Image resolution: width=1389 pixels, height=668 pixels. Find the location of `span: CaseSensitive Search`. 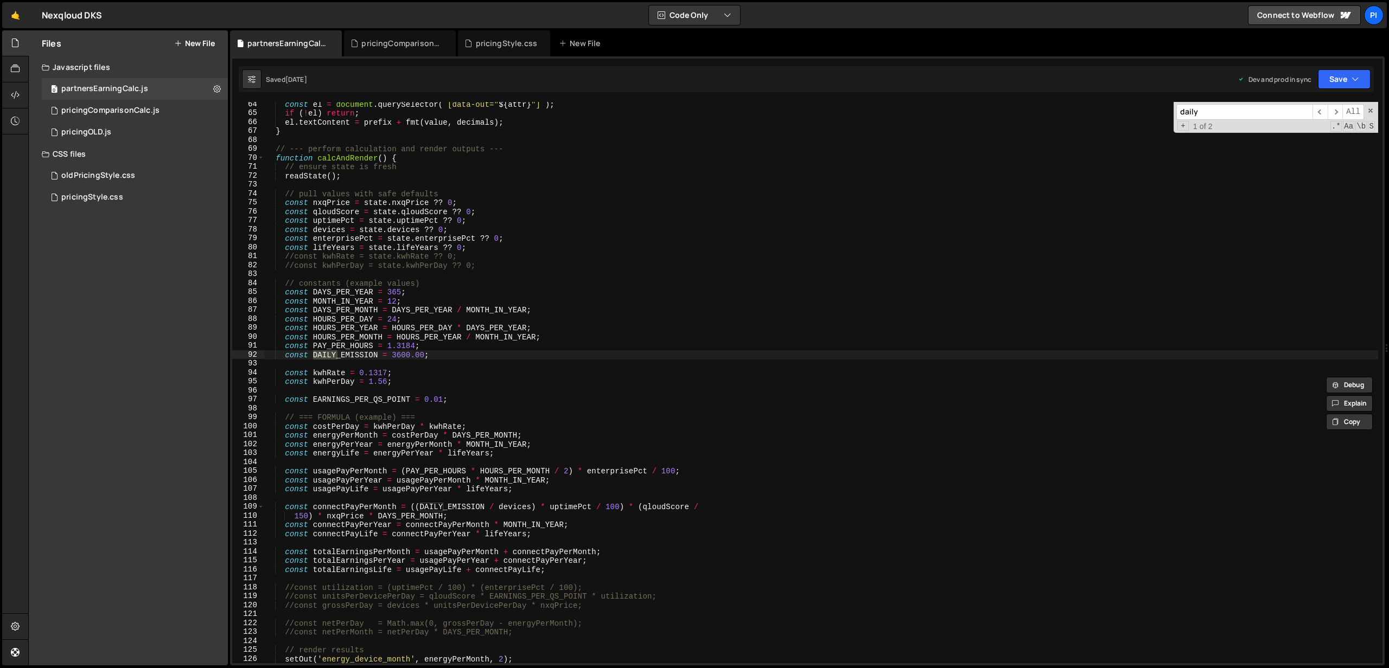

span: CaseSensitive Search is located at coordinates (1348, 126).